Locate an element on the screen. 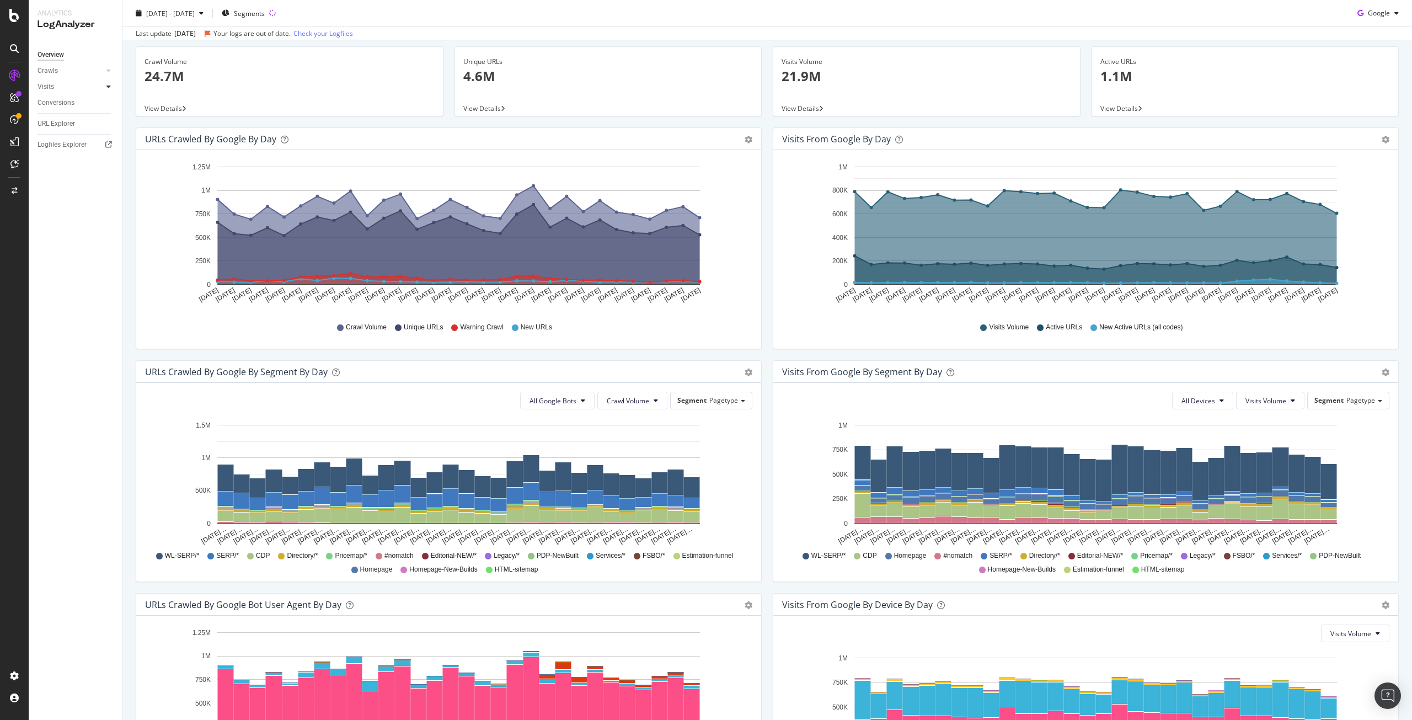  button: Visits Volume is located at coordinates (1270, 400).